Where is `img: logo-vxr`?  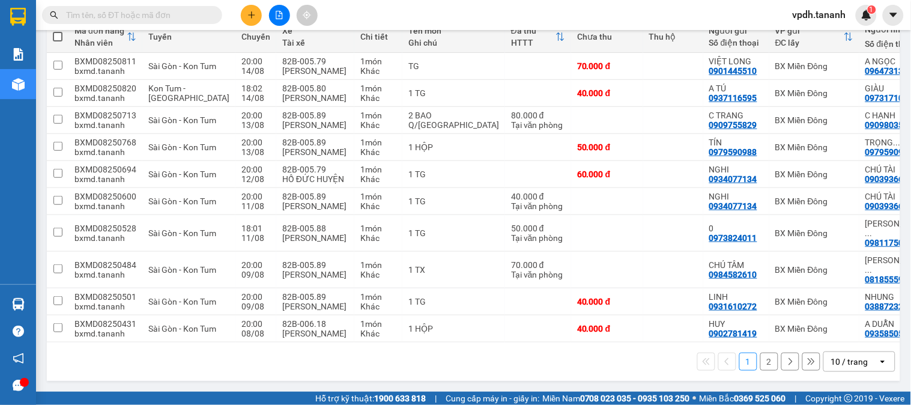
img: logo-vxr is located at coordinates (18, 17).